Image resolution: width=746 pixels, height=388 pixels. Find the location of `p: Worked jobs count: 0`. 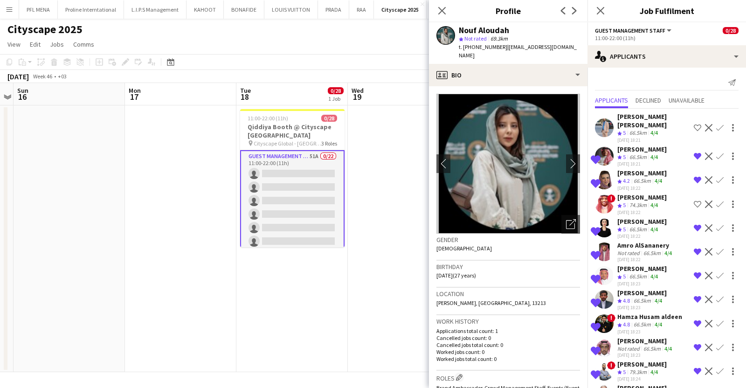

p: Worked jobs count: 0 is located at coordinates (508, 352).